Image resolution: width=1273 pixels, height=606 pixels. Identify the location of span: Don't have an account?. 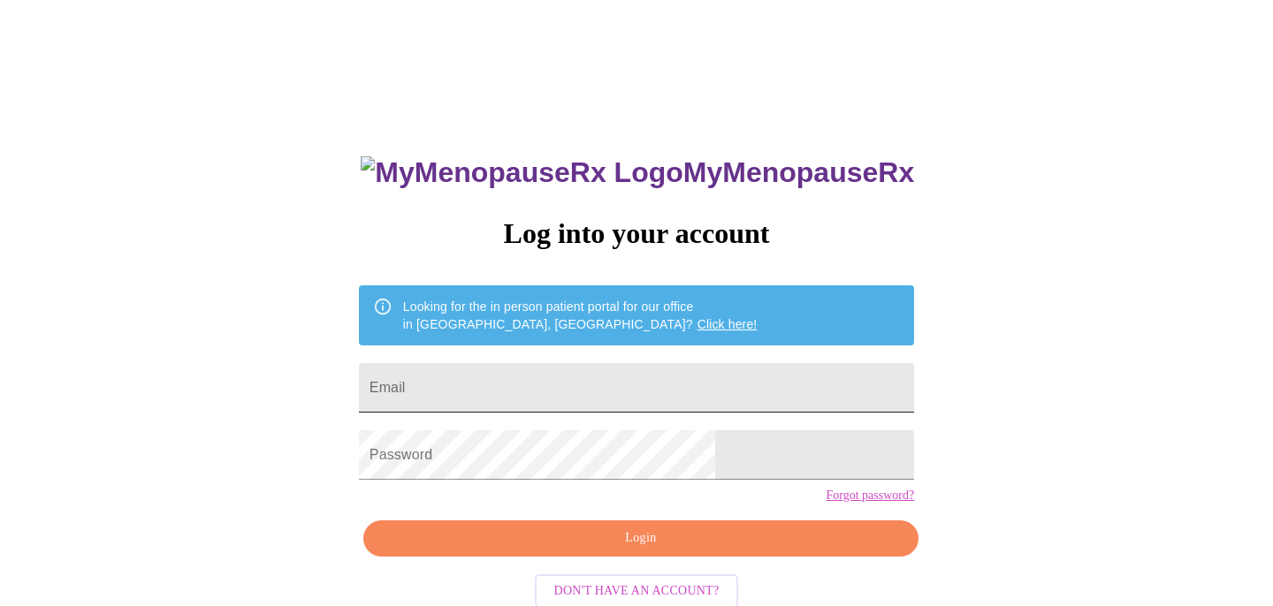
(636, 591).